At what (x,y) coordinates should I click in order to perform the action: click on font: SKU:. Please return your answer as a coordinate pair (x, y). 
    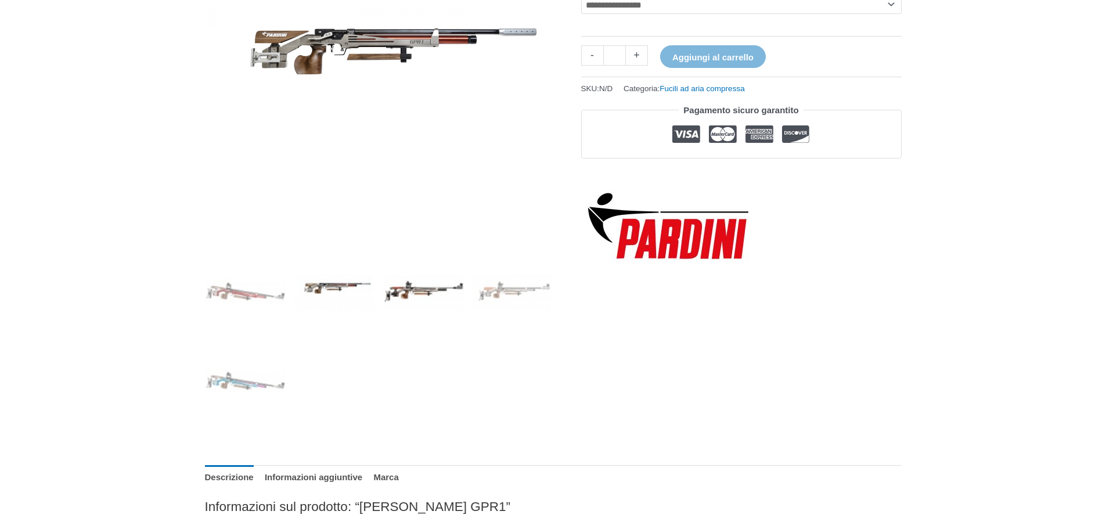
    Looking at the image, I should click on (590, 88).